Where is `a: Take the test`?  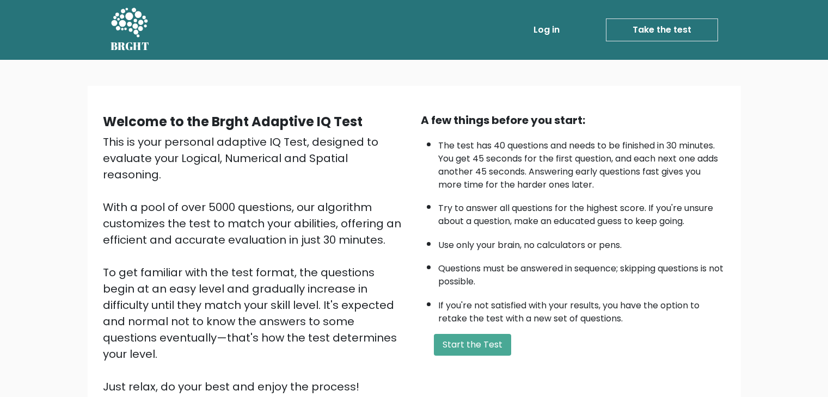 a: Take the test is located at coordinates (662, 30).